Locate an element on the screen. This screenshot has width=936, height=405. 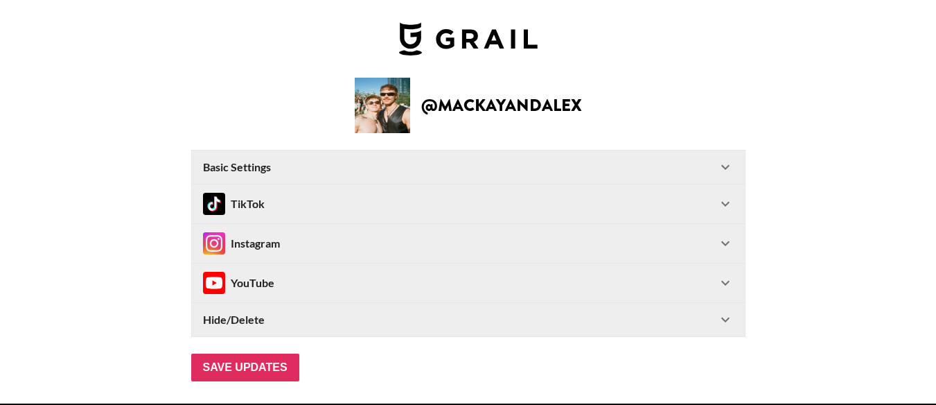
div: TikTok is located at coordinates (234, 204).